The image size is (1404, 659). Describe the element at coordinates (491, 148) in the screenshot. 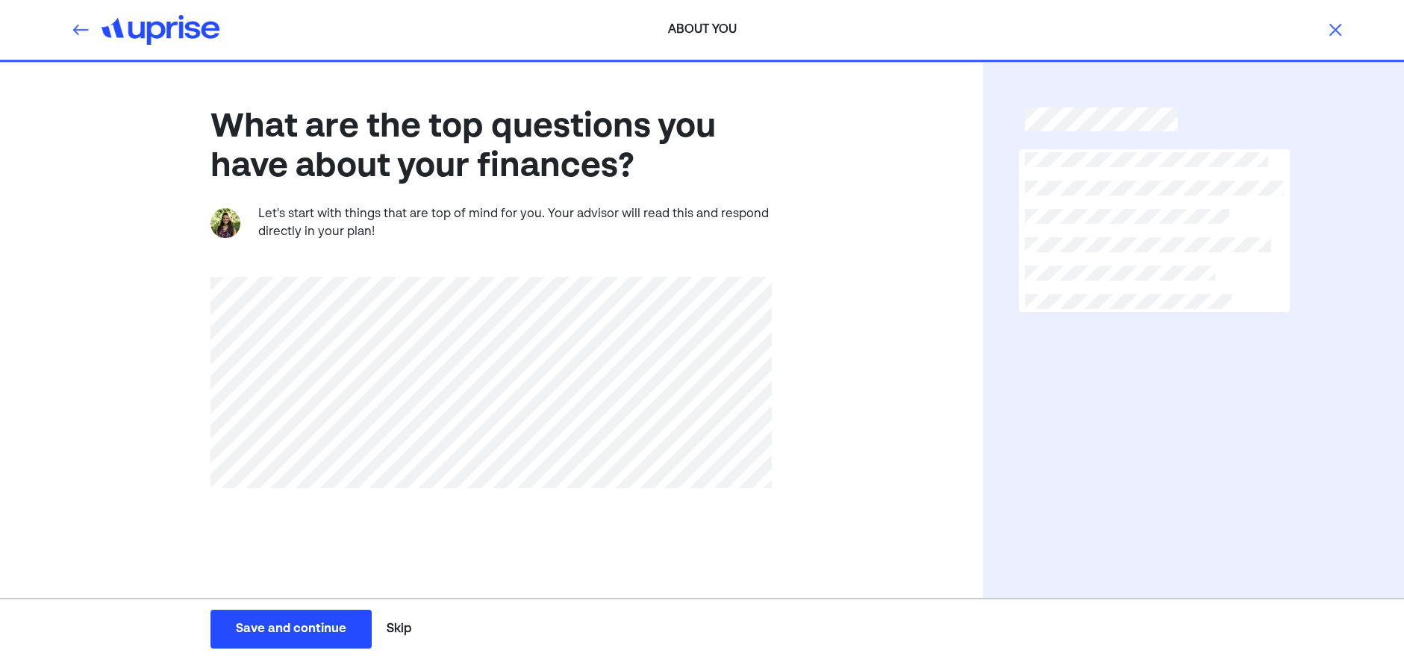

I see `div: What are the top questions you have about your finances?` at that location.